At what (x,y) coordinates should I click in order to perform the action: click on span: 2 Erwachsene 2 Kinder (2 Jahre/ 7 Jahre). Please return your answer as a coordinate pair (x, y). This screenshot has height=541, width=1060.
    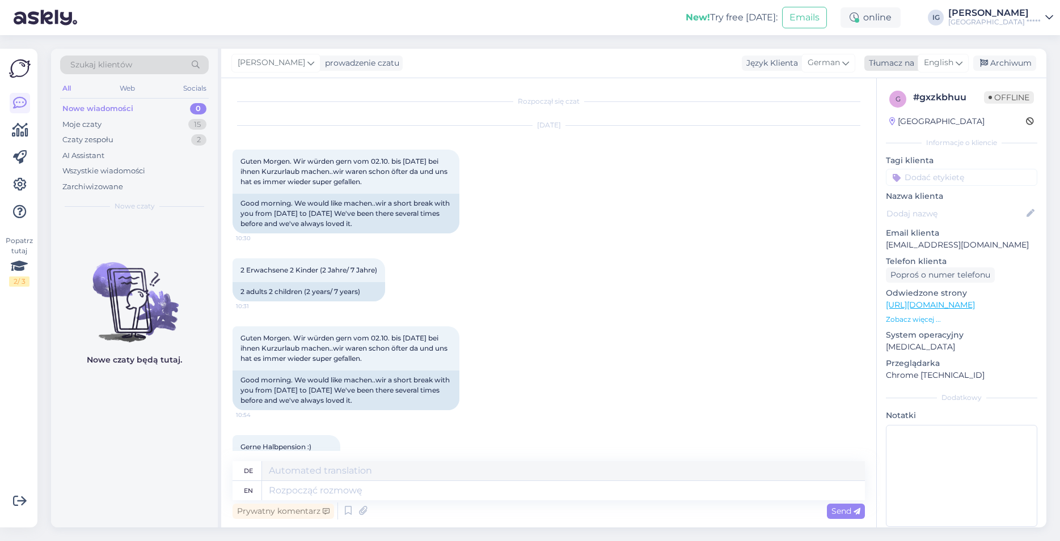
    Looking at the image, I should click on (308, 270).